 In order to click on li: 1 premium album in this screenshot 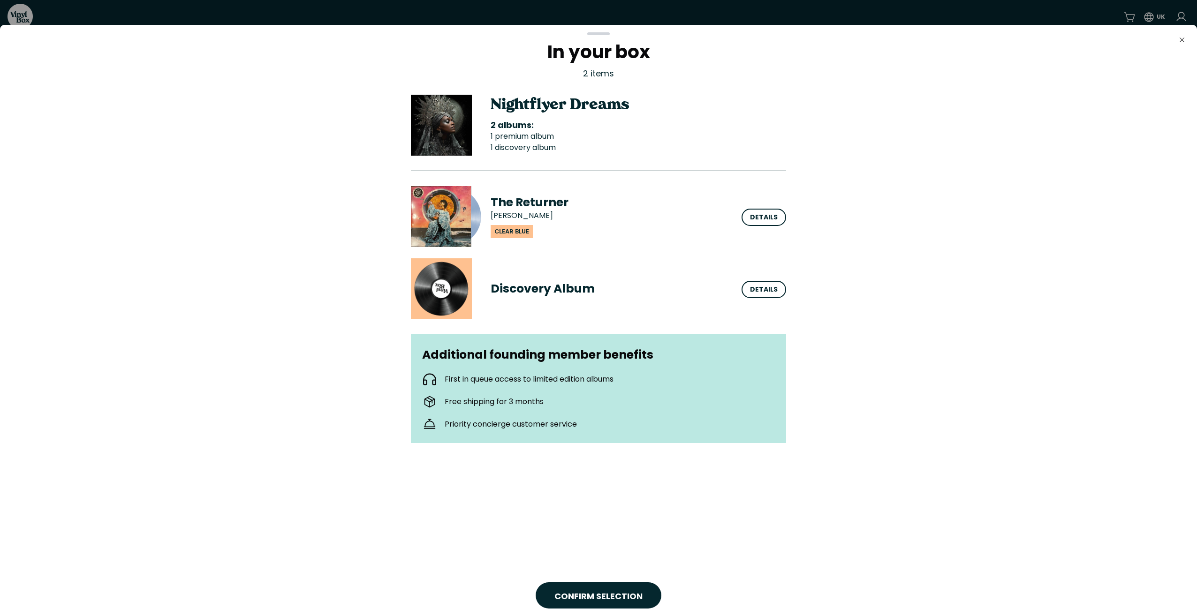, I will do `click(638, 136)`.